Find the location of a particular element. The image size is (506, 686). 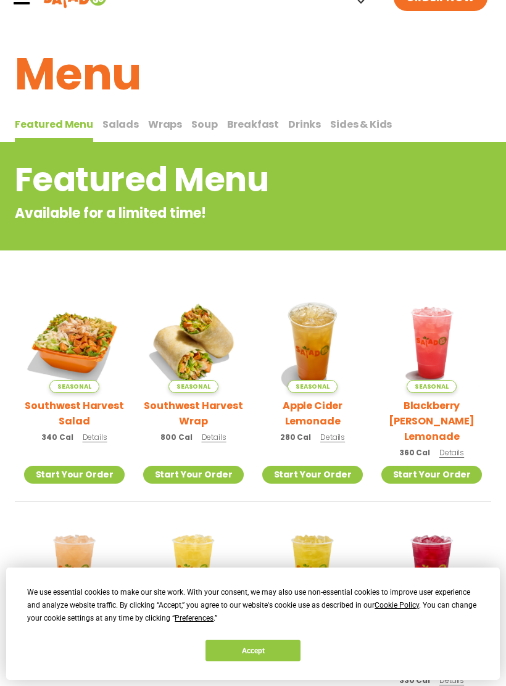

button: Accept is located at coordinates (253, 651).